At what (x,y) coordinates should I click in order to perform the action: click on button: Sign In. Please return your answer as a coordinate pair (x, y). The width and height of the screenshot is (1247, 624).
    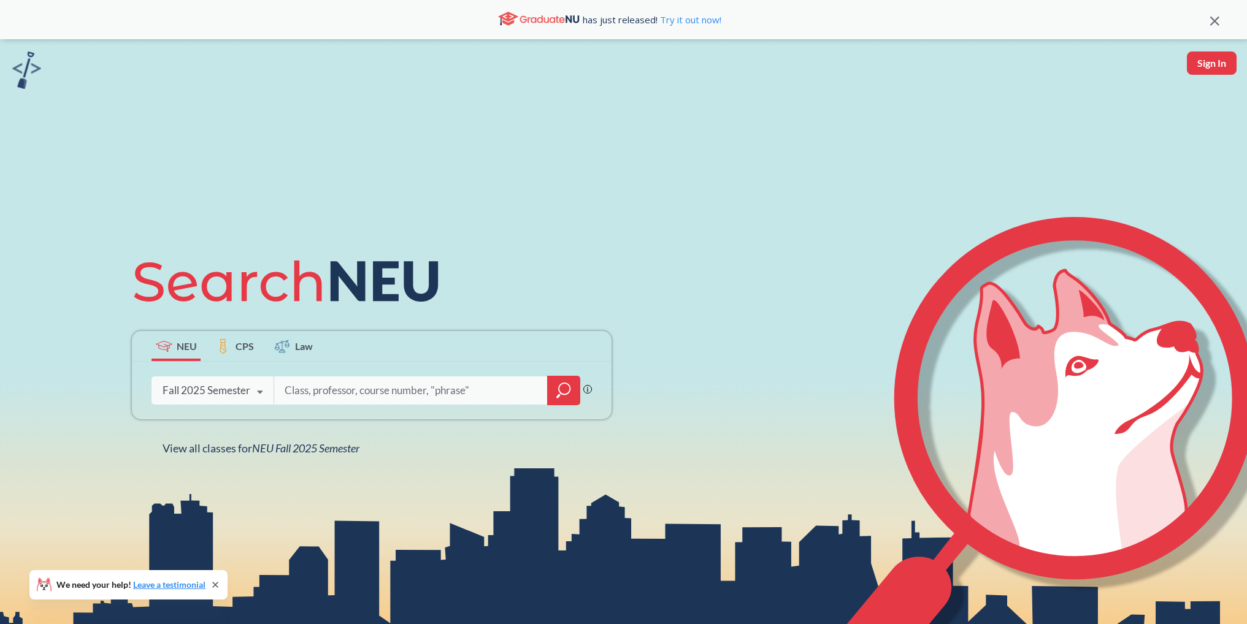
    Looking at the image, I should click on (1211, 63).